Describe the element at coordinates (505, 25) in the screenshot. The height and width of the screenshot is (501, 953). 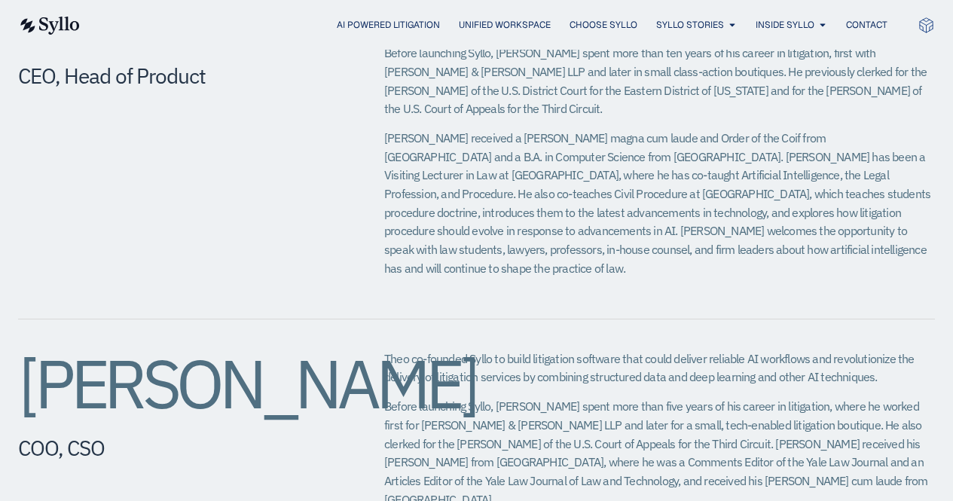
I see `span: Unified Workspace` at that location.